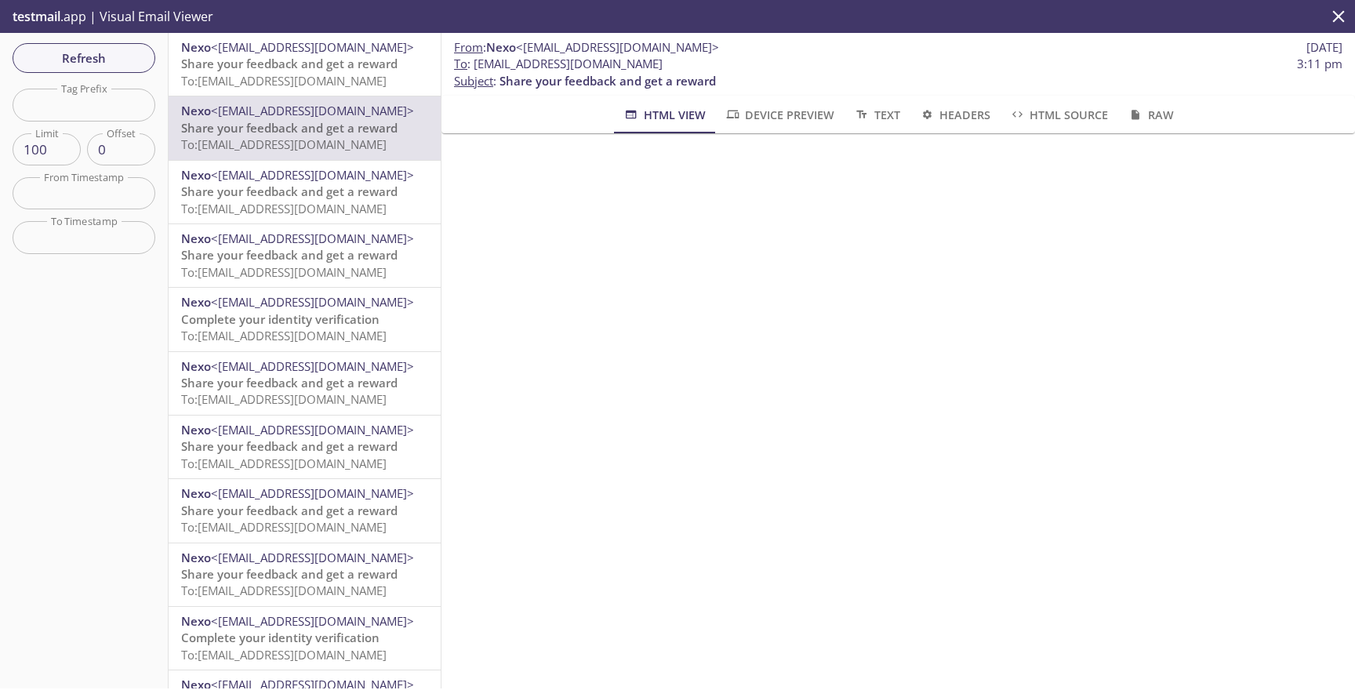 This screenshot has height=690, width=1355. What do you see at coordinates (876, 114) in the screenshot?
I see `span: Text` at bounding box center [876, 114].